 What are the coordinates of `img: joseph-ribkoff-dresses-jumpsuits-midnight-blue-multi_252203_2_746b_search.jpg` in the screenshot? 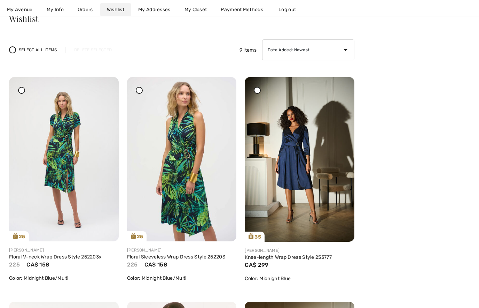 It's located at (182, 159).